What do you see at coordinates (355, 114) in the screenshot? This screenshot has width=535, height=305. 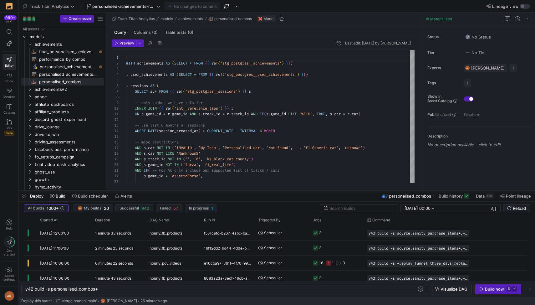 I see `span: car` at bounding box center [355, 114].